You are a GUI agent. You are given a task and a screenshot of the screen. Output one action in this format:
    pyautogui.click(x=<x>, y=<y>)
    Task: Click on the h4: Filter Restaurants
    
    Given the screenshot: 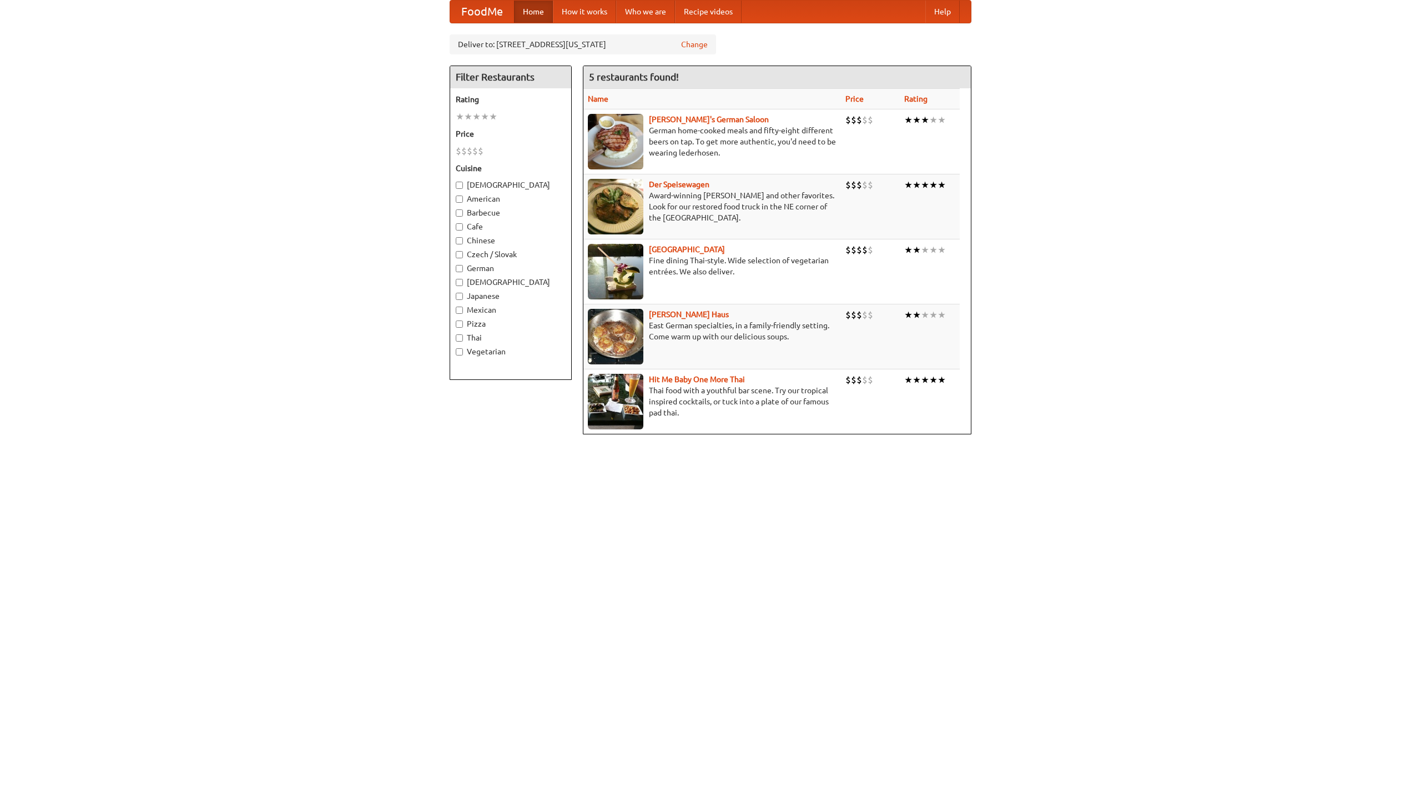 What is the action you would take?
    pyautogui.click(x=511, y=77)
    